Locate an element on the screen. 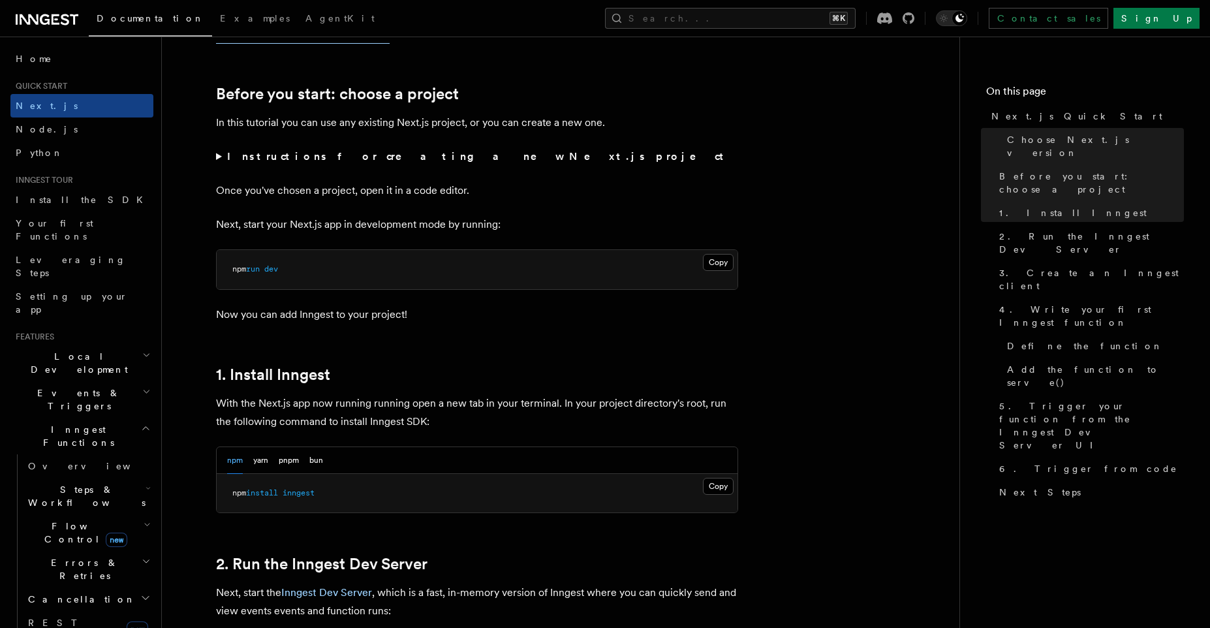 The image size is (1210, 628). button: Events & Triggers is located at coordinates (82, 400).